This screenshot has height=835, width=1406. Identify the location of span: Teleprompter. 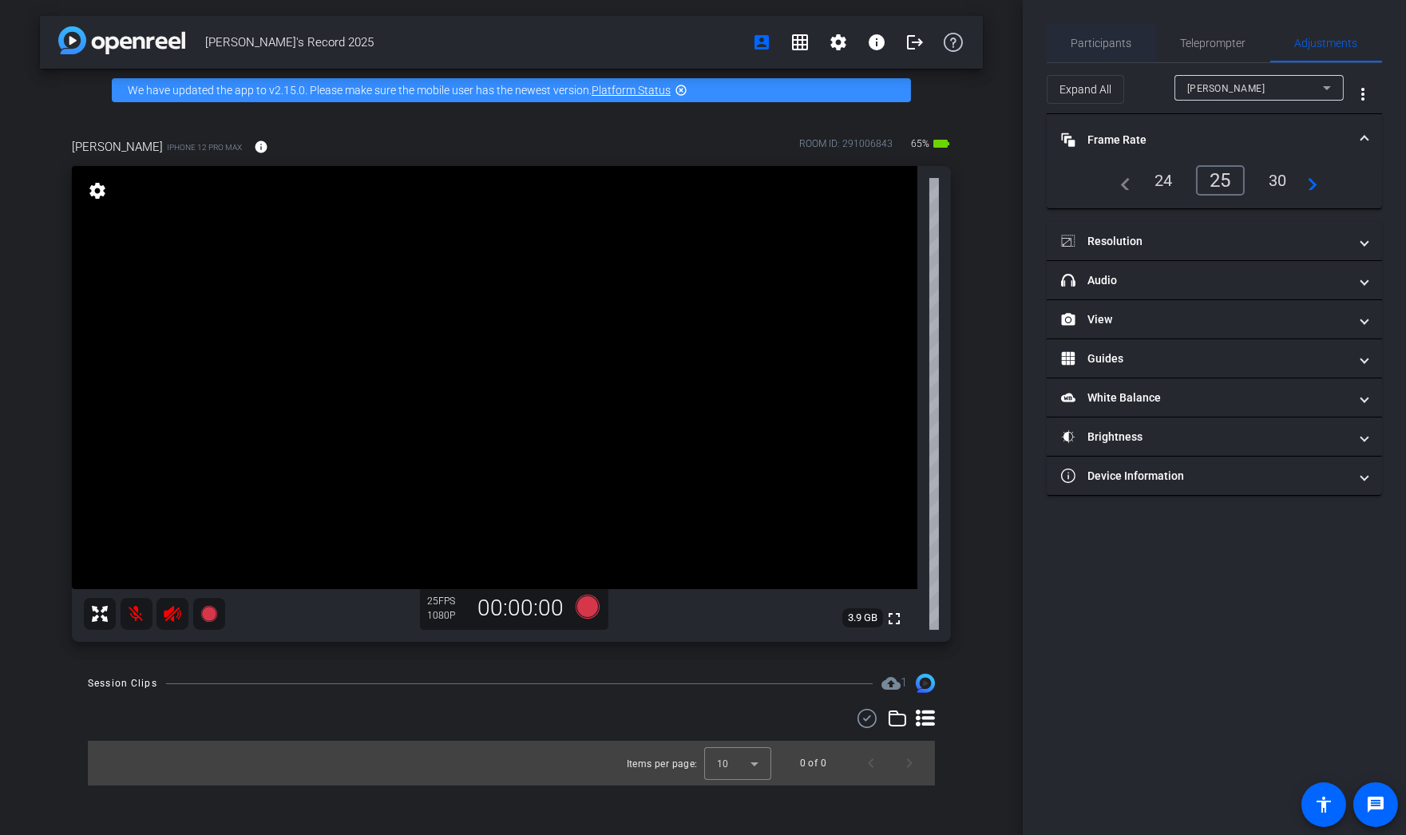
(1213, 43).